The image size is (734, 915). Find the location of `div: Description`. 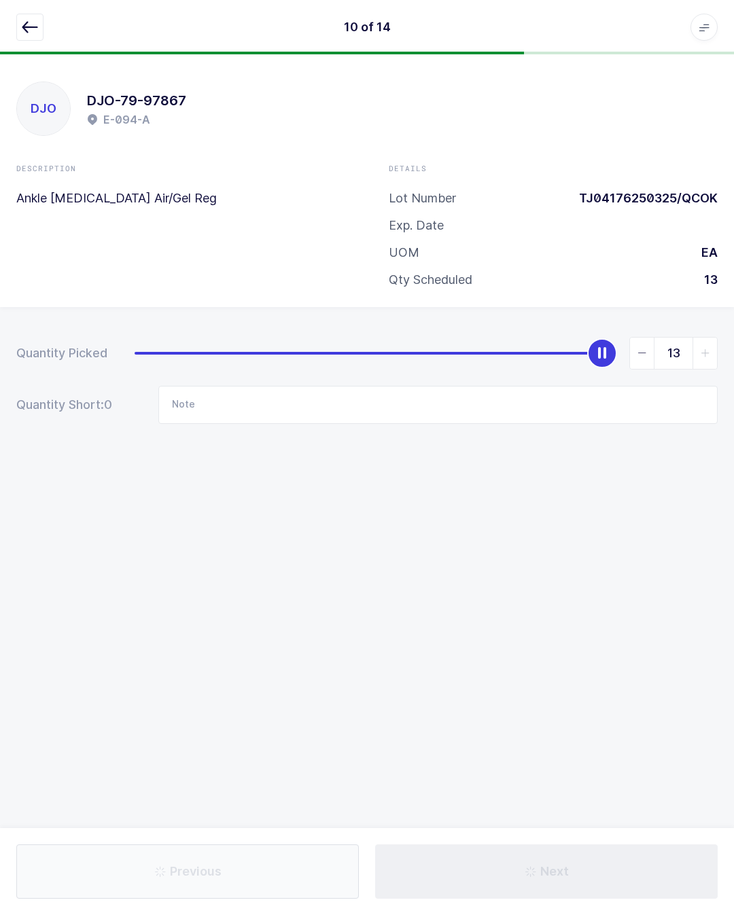

div: Description is located at coordinates (181, 168).